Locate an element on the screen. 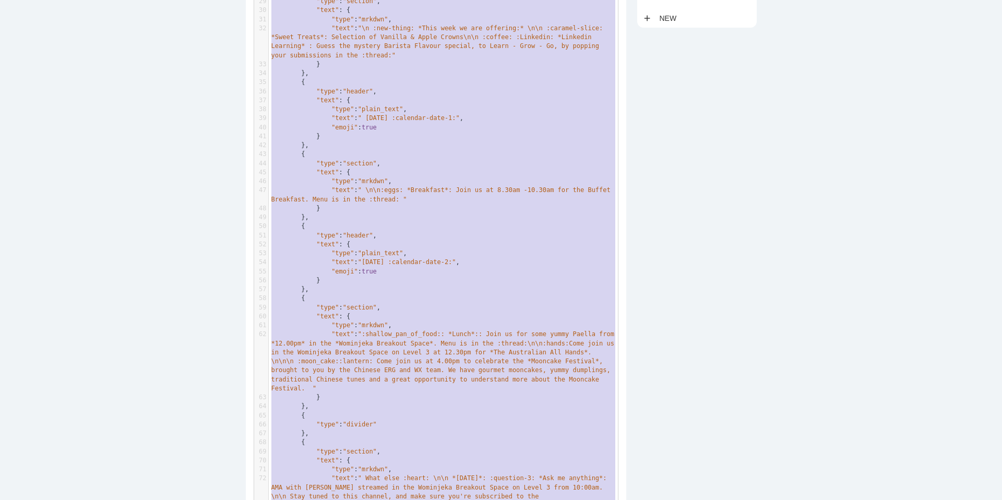 The height and width of the screenshot is (500, 1002). div: 49 is located at coordinates (261, 217).